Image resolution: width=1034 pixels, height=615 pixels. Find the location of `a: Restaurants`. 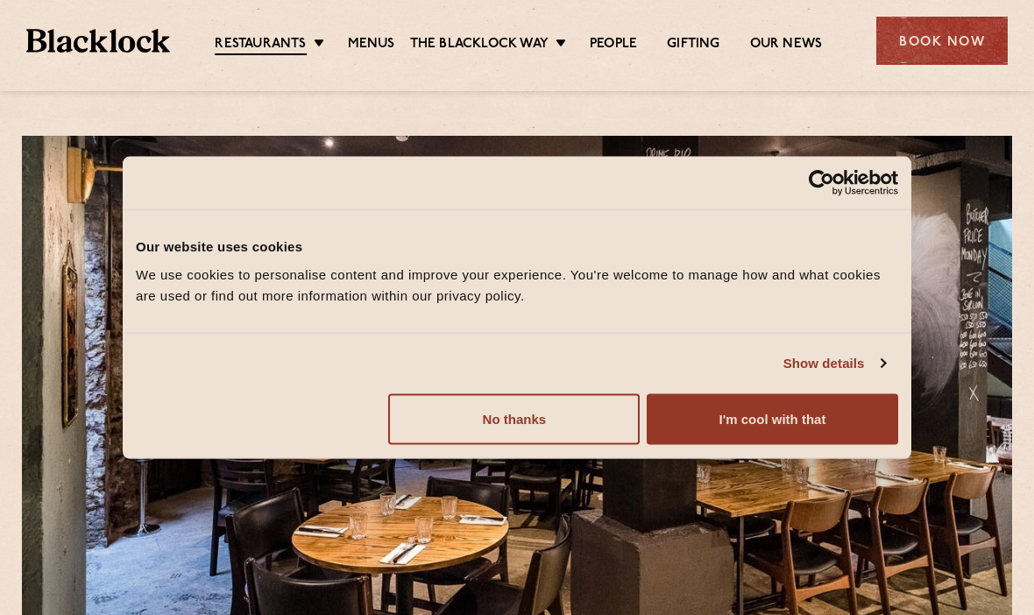

a: Restaurants is located at coordinates (260, 46).